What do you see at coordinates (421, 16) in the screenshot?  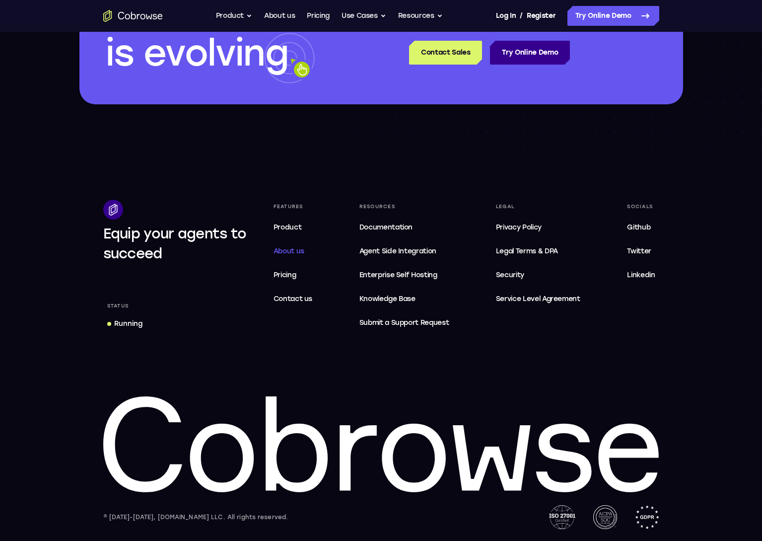 I see `button: Resources` at bounding box center [421, 16].